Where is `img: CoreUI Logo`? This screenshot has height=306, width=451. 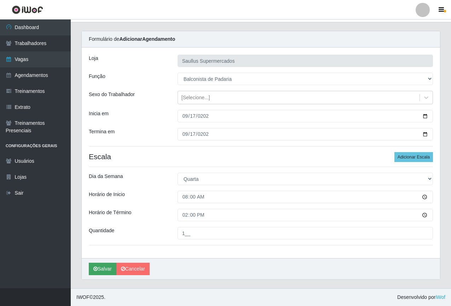 img: CoreUI Logo is located at coordinates (27, 10).